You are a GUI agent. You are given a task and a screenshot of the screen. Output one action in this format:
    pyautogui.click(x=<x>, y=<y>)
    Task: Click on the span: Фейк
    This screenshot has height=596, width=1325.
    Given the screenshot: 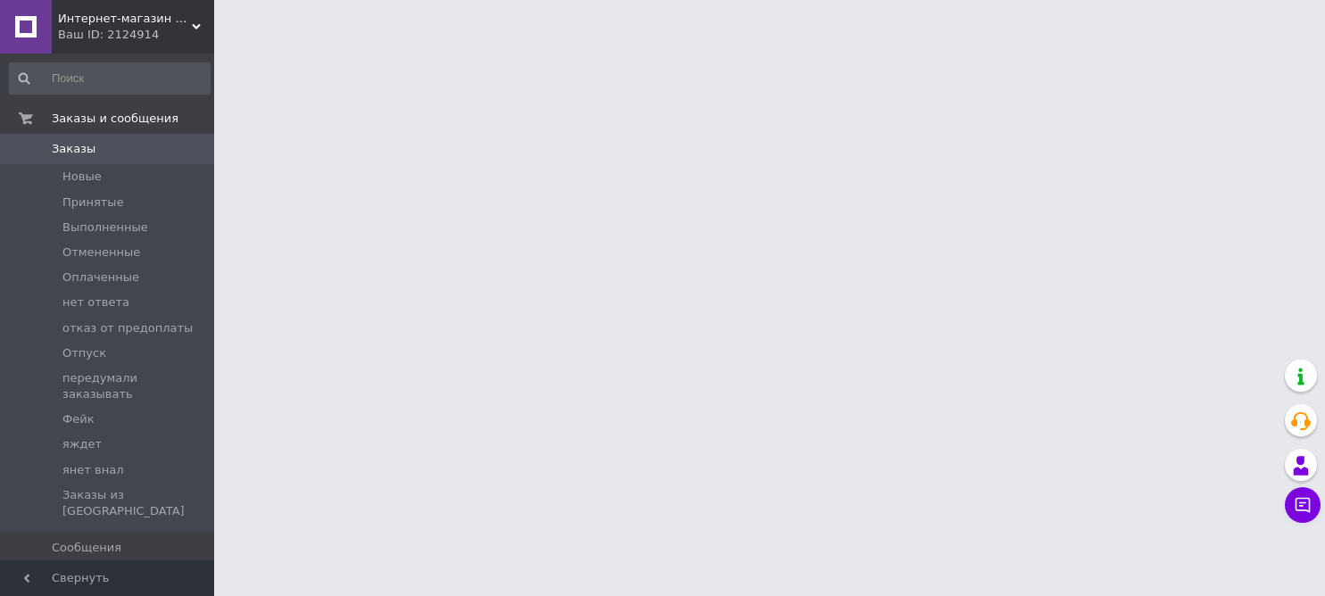 What is the action you would take?
    pyautogui.click(x=79, y=419)
    